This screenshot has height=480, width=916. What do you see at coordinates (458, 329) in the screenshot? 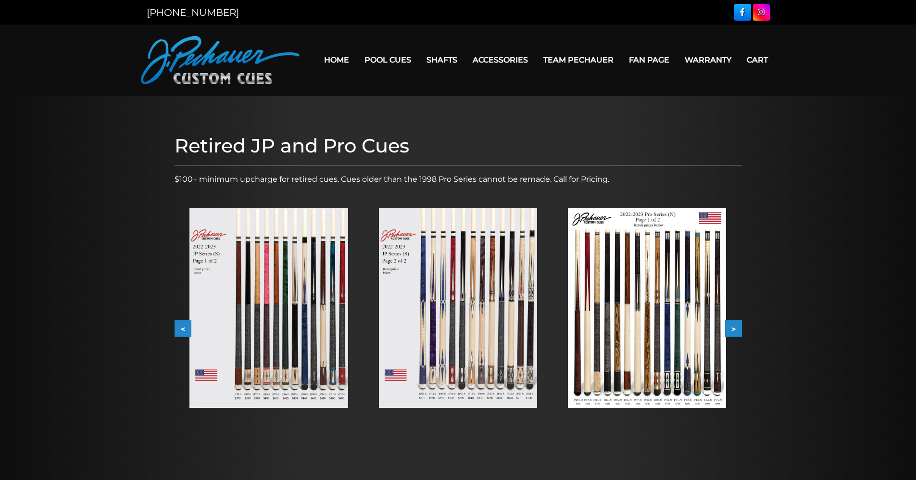
I see `div: Carousel Navigation` at bounding box center [458, 329].